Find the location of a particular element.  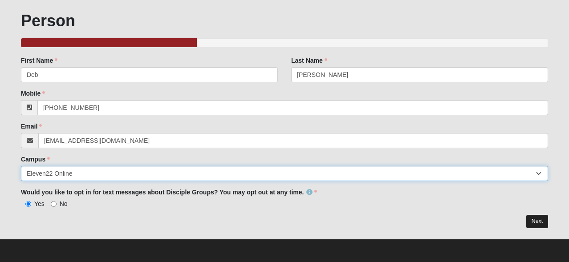

input: Yes is located at coordinates (28, 204).